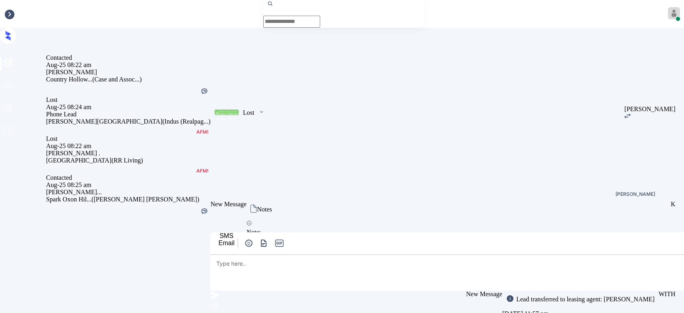 Image resolution: width=684 pixels, height=313 pixels. I want to click on div: Contacted, so click(128, 58).